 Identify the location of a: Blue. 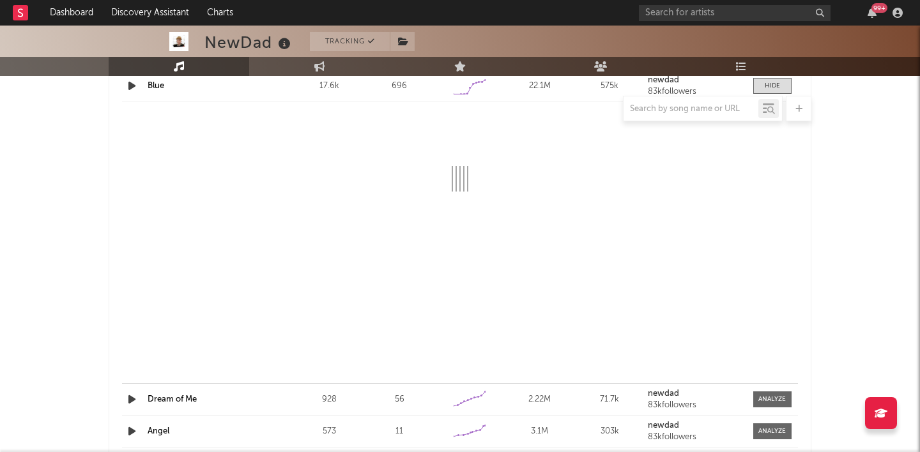
(156, 86).